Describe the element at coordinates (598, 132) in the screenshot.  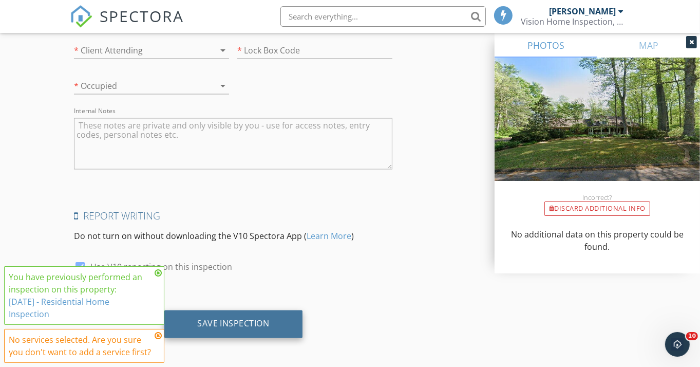
I see `img: streetview` at that location.